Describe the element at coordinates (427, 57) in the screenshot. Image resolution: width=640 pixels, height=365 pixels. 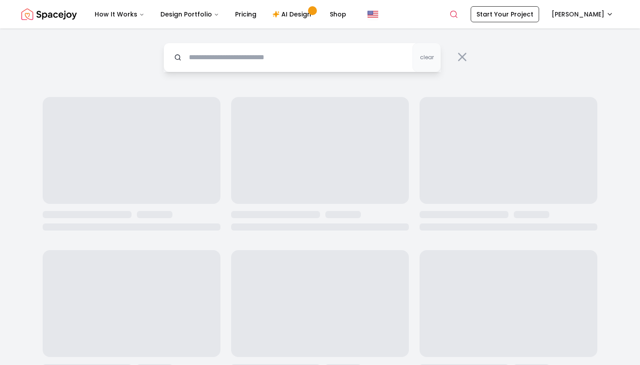
I see `button: clear` at that location.